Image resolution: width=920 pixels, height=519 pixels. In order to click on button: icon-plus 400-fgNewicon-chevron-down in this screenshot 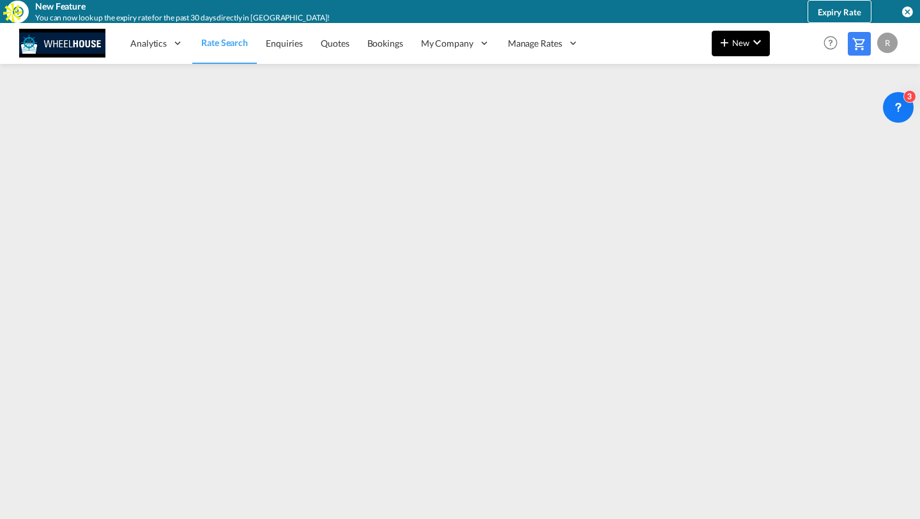, I will do `click(740, 43)`.